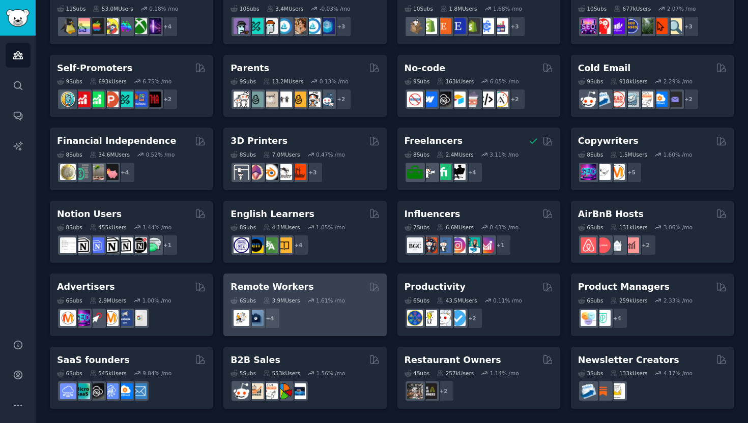 The image size is (748, 423). Describe the element at coordinates (443, 99) in the screenshot. I see `img: NoCodeSaaS` at that location.